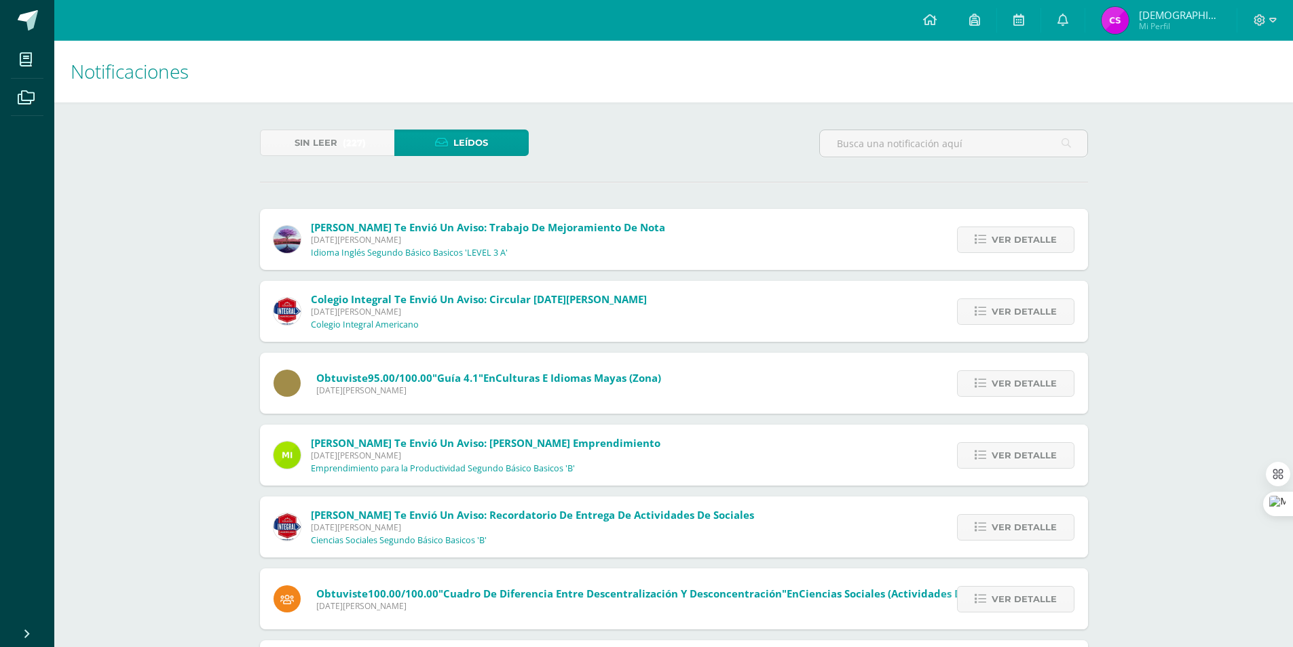 The width and height of the screenshot is (1293, 647). I want to click on a: Sin leer(227), so click(327, 143).